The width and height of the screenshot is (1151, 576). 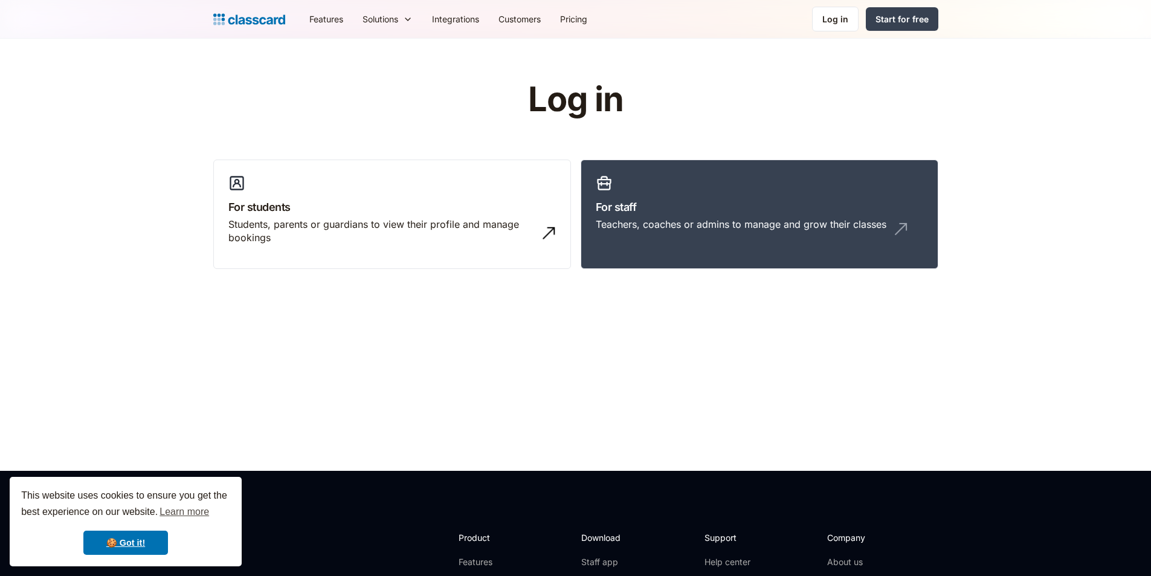 What do you see at coordinates (760, 215) in the screenshot?
I see `a: For staffTeachers, coaches or admins to manage and grow their classes` at bounding box center [760, 215].